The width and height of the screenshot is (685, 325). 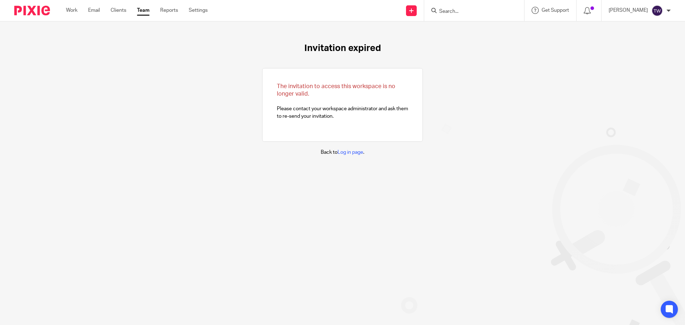 I want to click on a: Clients, so click(x=118, y=10).